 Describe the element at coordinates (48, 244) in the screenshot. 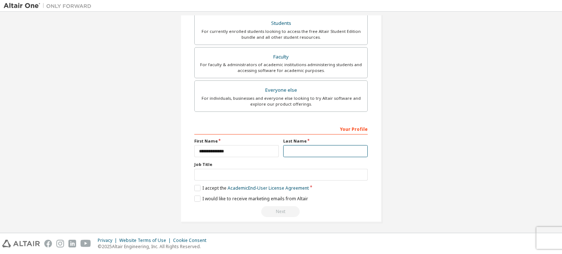

I see `img: facebook.svg` at that location.